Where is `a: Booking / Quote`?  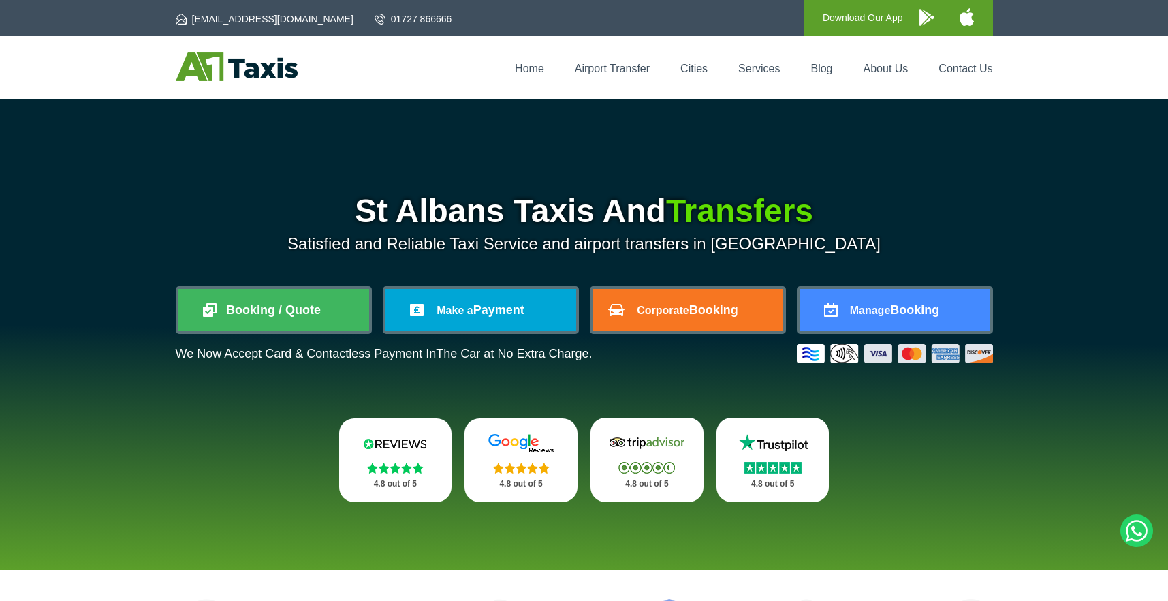
a: Booking / Quote is located at coordinates (274, 310).